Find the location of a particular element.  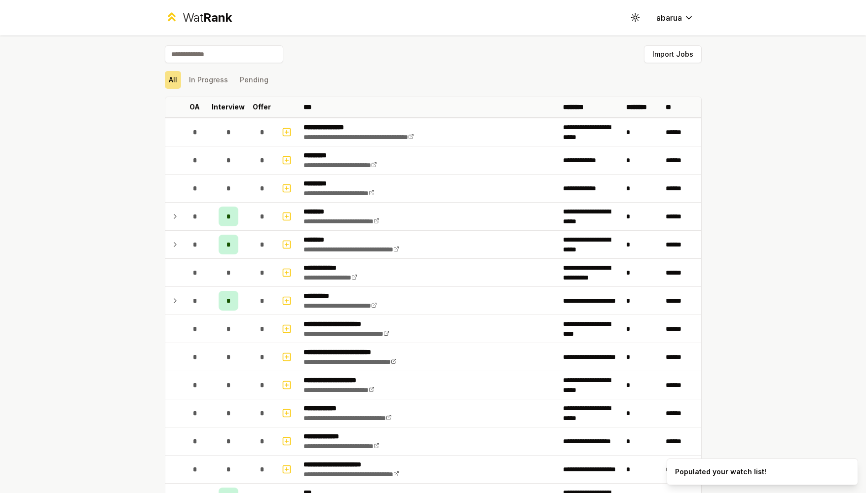

button: Import Jobs is located at coordinates (672, 54).